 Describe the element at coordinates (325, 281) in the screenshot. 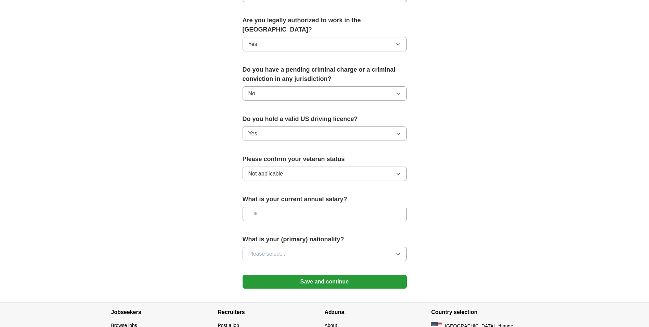

I see `button: Save and continue` at that location.